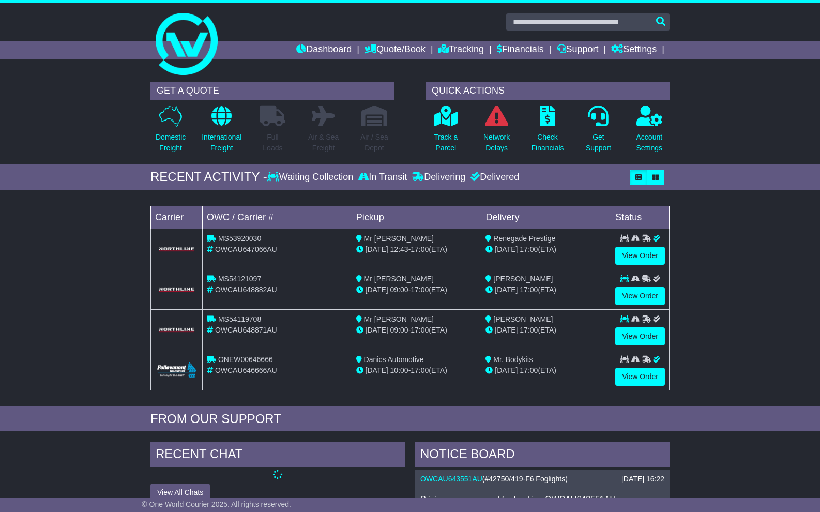 This screenshot has width=820, height=512. What do you see at coordinates (520, 50) in the screenshot?
I see `a: Financials` at bounding box center [520, 50].